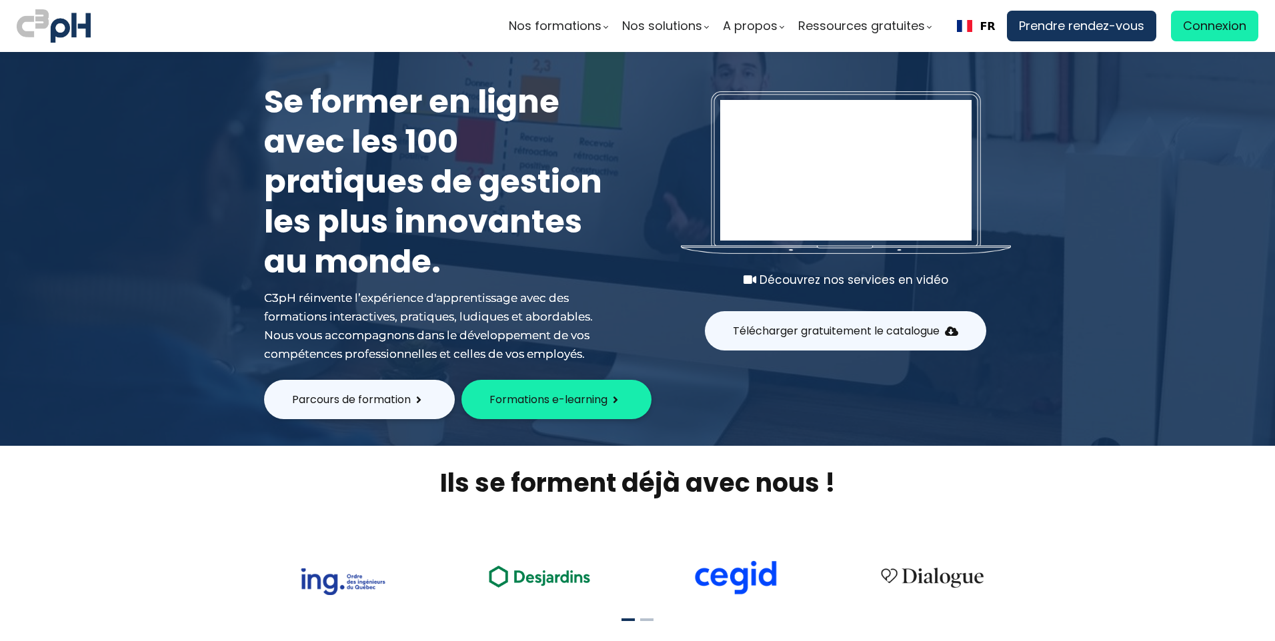 The image size is (1275, 641). What do you see at coordinates (53, 26) in the screenshot?
I see `img: logo C3PH` at bounding box center [53, 26].